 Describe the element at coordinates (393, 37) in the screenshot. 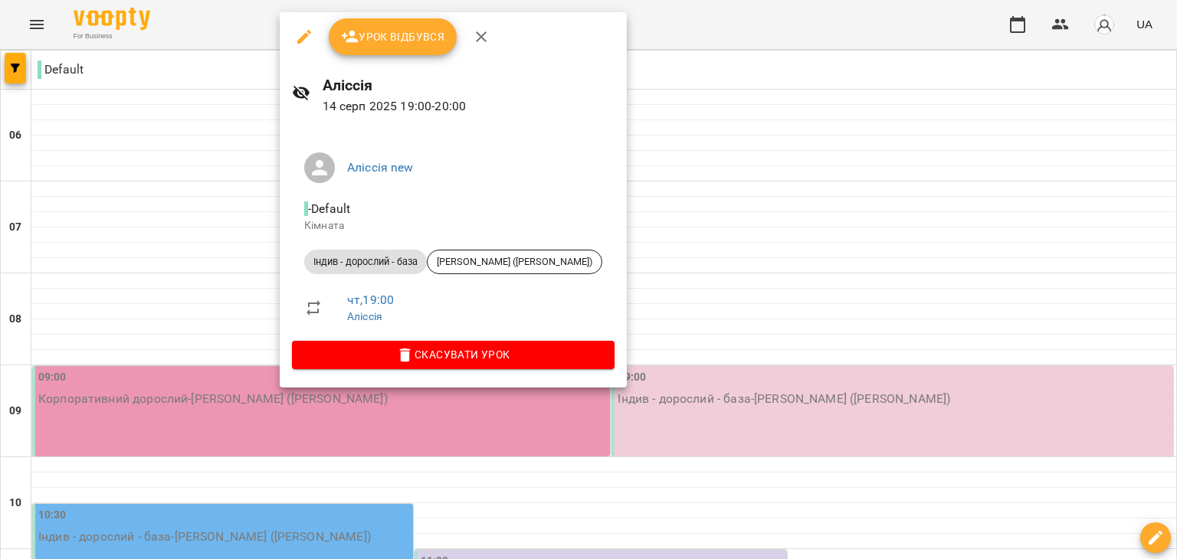

I see `button: Урок відбувся` at that location.